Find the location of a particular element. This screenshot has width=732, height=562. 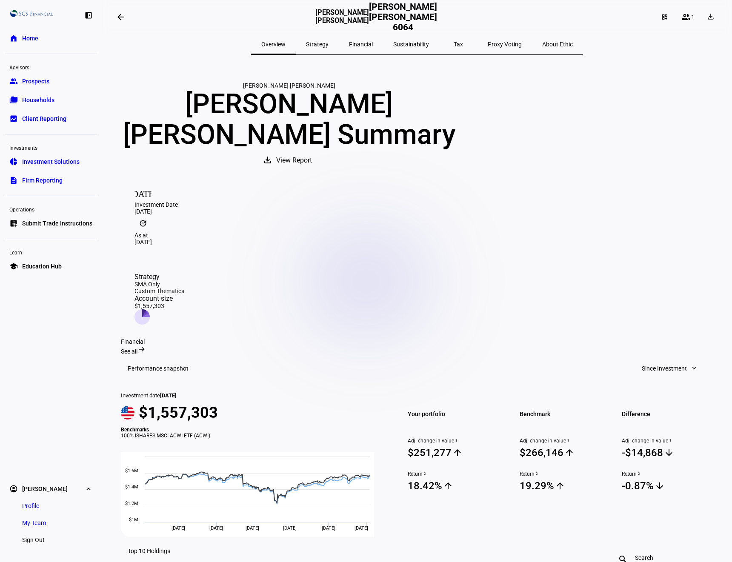

text: $1M is located at coordinates (134, 519).